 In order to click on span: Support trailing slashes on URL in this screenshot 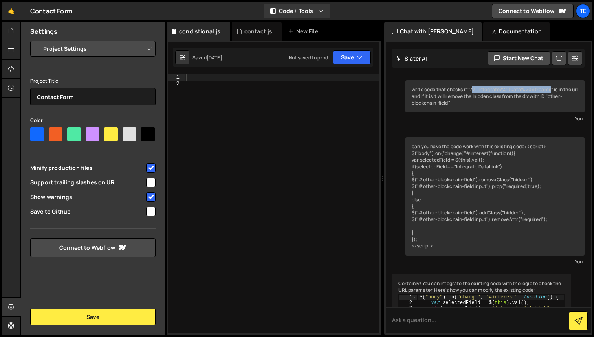, I will do `click(88, 182)`.